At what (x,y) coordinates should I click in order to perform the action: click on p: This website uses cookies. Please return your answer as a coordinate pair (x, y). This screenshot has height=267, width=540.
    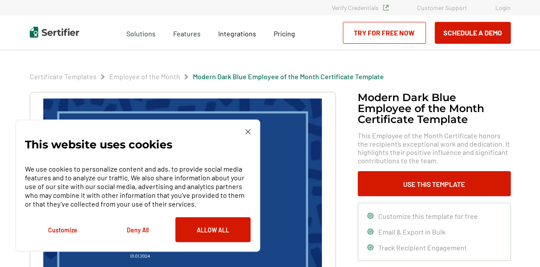
    Looking at the image, I should click on (98, 144).